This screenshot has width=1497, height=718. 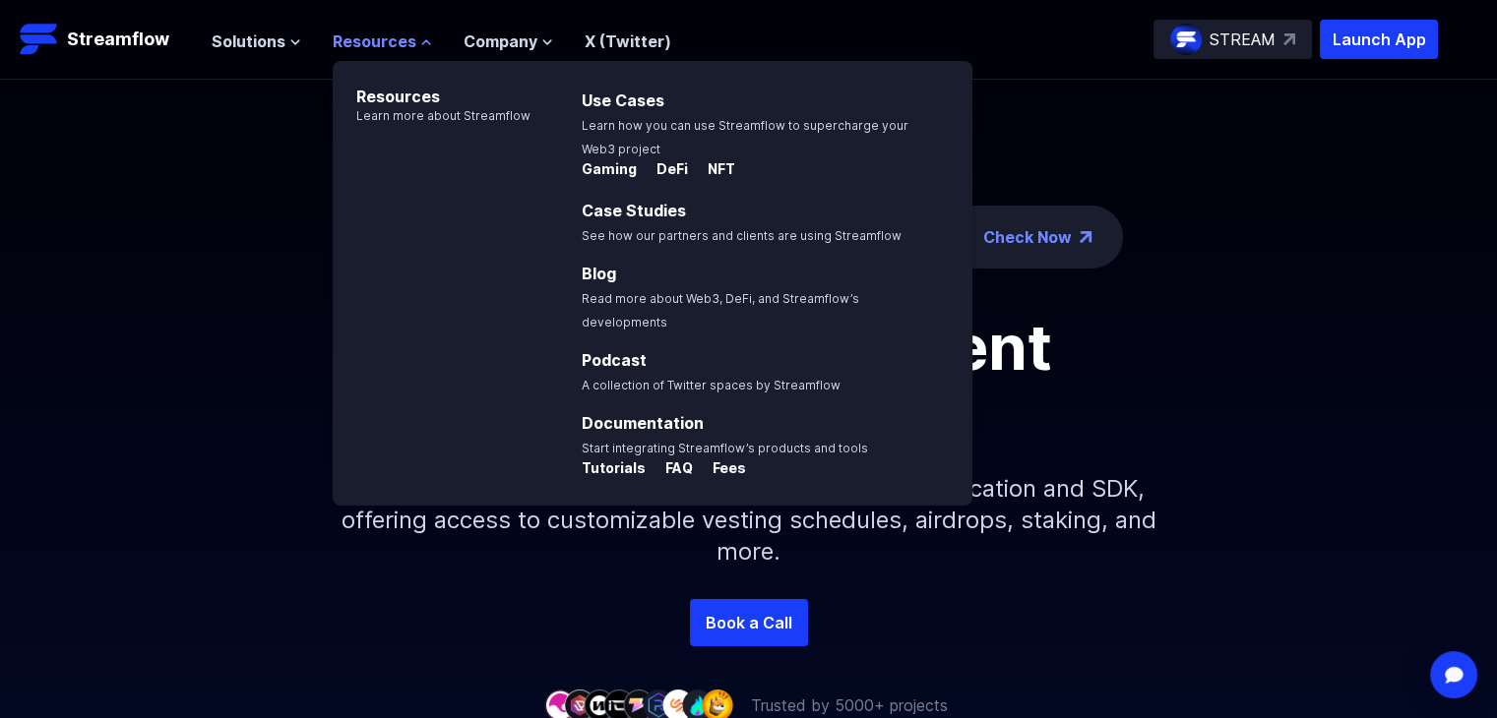 What do you see at coordinates (721, 470) in the screenshot?
I see `a: Fees` at bounding box center [721, 470].